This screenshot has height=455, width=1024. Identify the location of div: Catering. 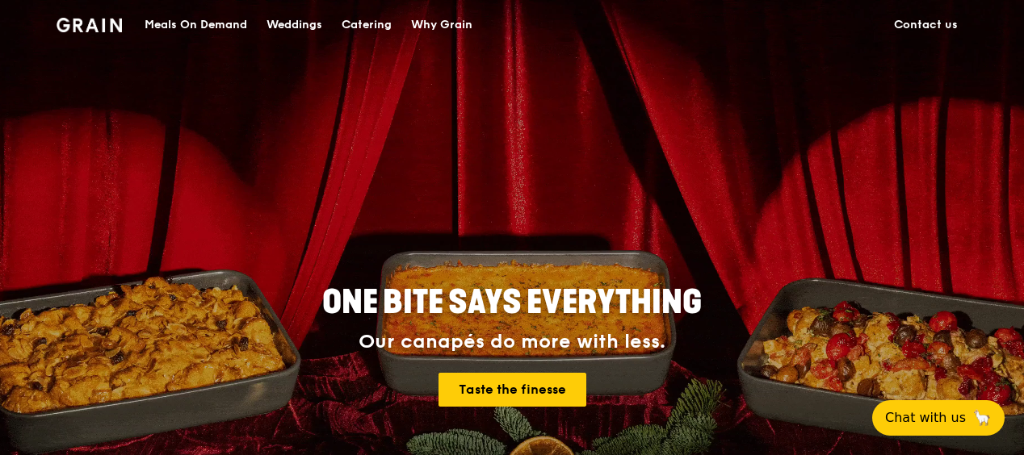
(367, 25).